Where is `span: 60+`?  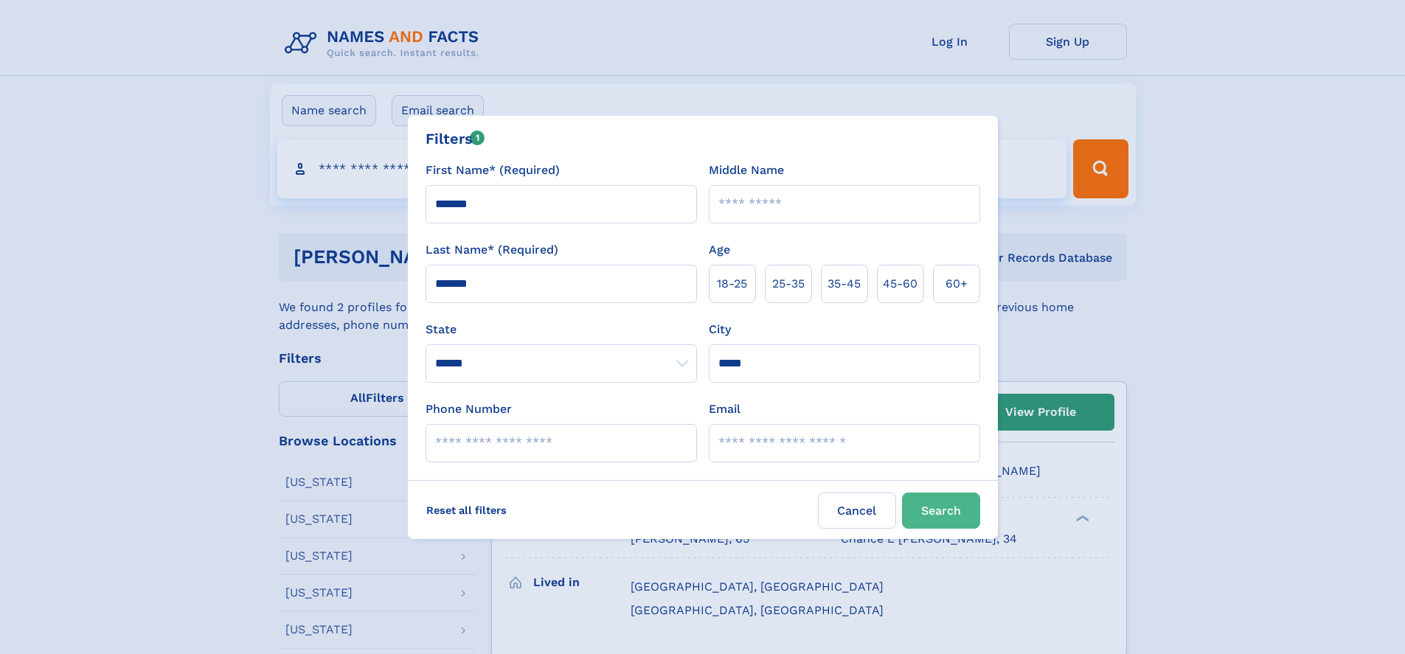 span: 60+ is located at coordinates (957, 284).